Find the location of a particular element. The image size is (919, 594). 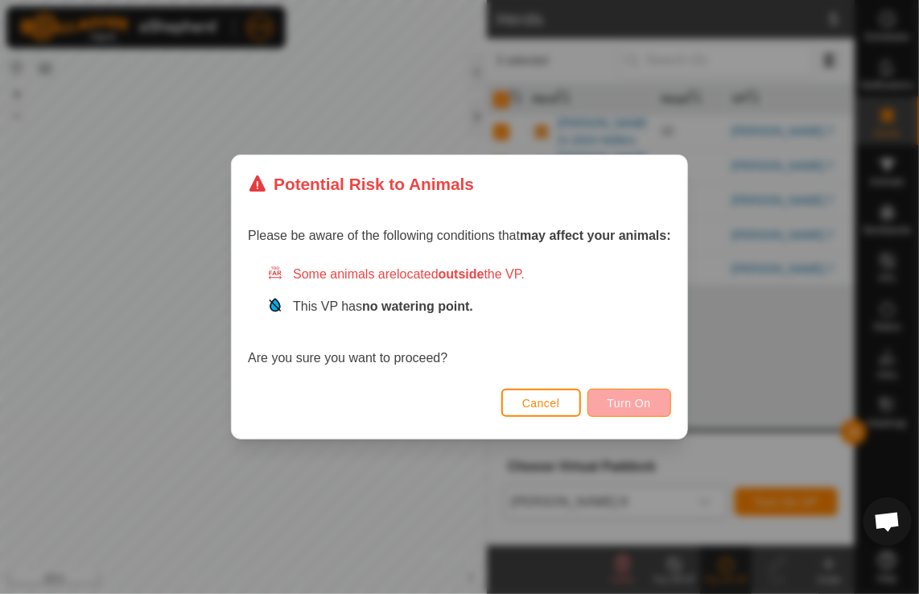

span: located the VP. is located at coordinates (460, 274).